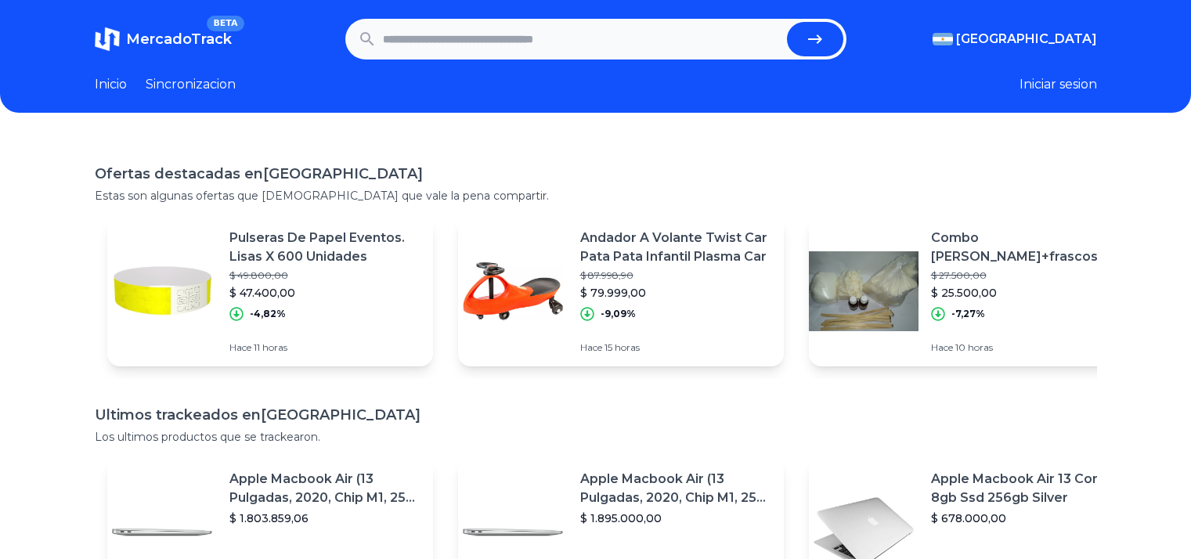  Describe the element at coordinates (1026, 518) in the screenshot. I see `p: $ 678.000,00` at that location.